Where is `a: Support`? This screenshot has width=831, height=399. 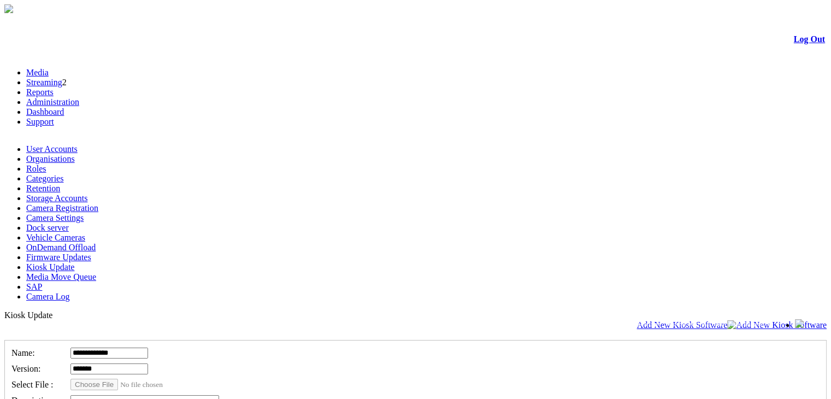
a: Support is located at coordinates (40, 121).